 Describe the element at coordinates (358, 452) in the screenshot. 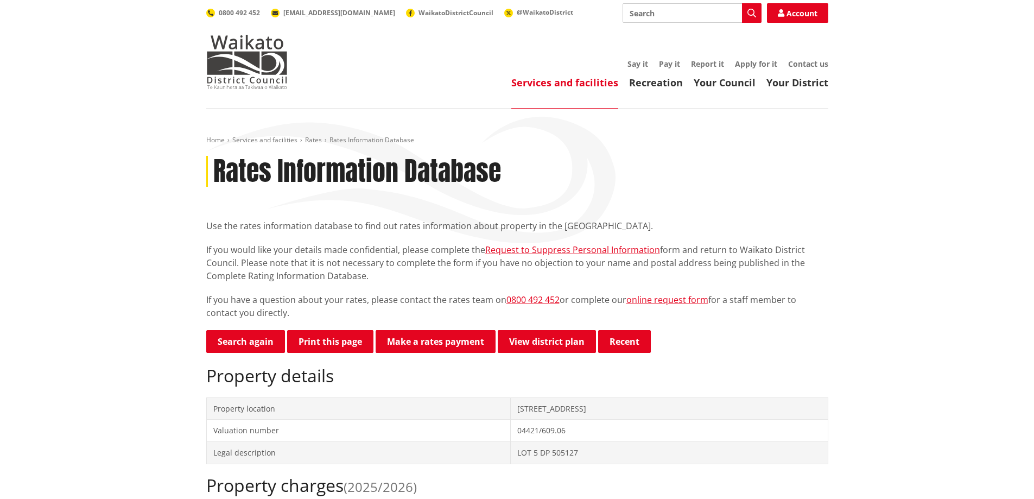

I see `td: Legal description` at that location.